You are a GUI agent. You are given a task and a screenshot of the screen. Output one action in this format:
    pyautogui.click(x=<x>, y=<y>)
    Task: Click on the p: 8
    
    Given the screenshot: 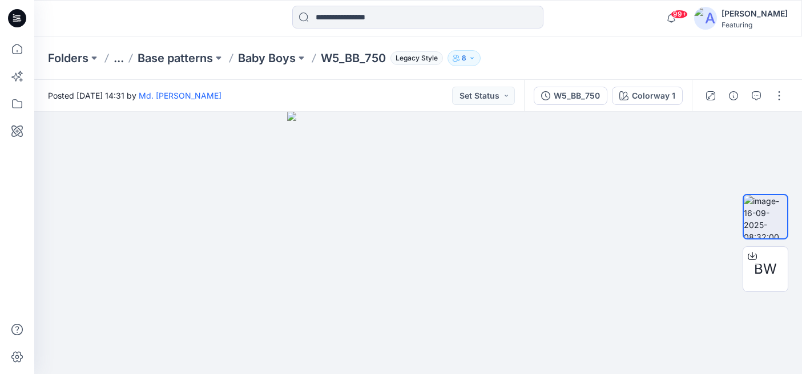 What is the action you would take?
    pyautogui.click(x=464, y=58)
    